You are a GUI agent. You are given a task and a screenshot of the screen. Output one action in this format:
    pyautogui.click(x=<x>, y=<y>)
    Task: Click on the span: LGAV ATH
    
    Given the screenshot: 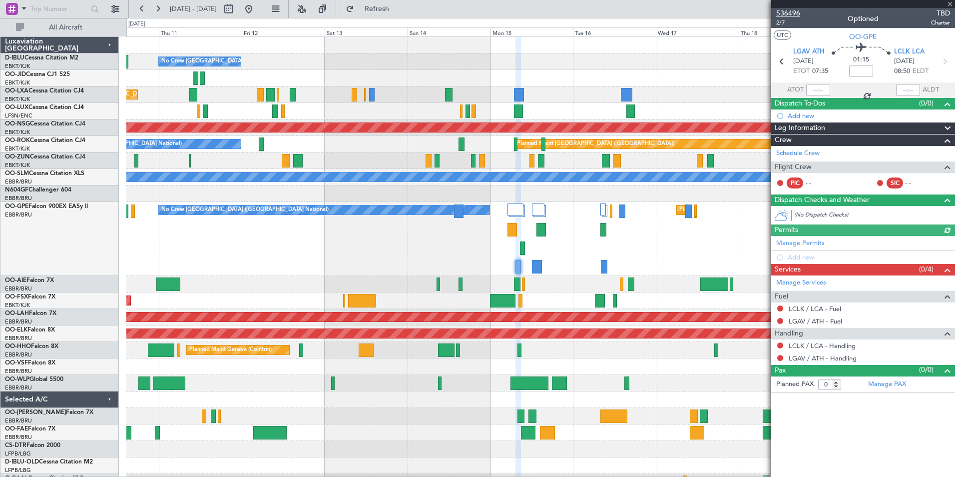 What is the action you would take?
    pyautogui.click(x=809, y=52)
    